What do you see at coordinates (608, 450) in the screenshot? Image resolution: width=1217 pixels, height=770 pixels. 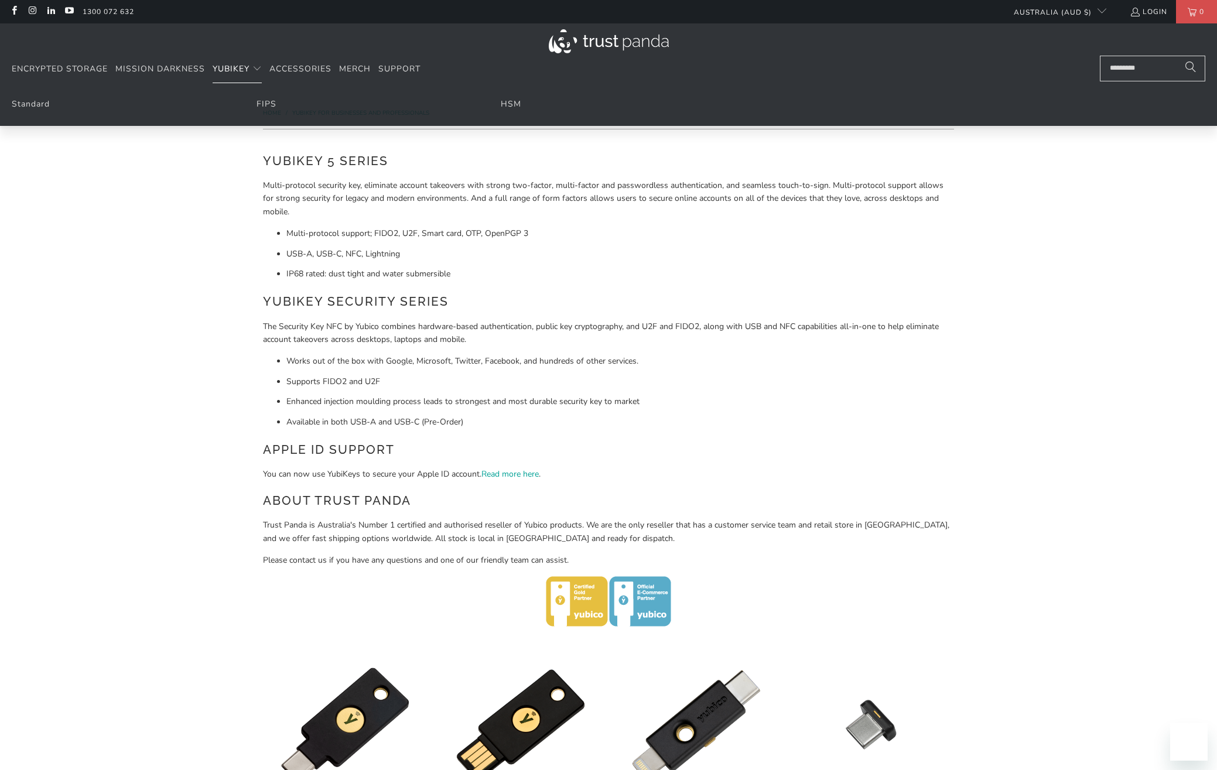 I see `h2: Apple ID Support` at bounding box center [608, 450].